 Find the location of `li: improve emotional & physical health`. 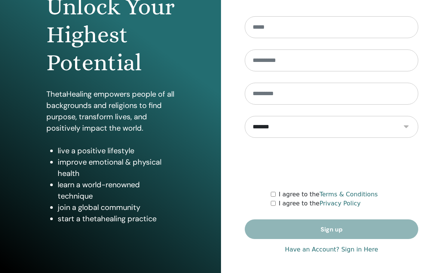

li: improve emotional & physical health is located at coordinates (116, 168).